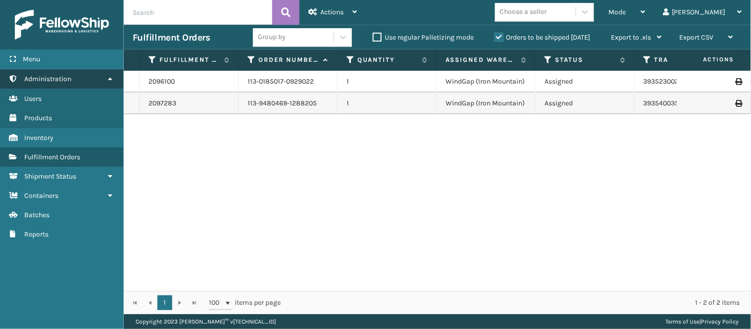  I want to click on span: 100, so click(216, 303).